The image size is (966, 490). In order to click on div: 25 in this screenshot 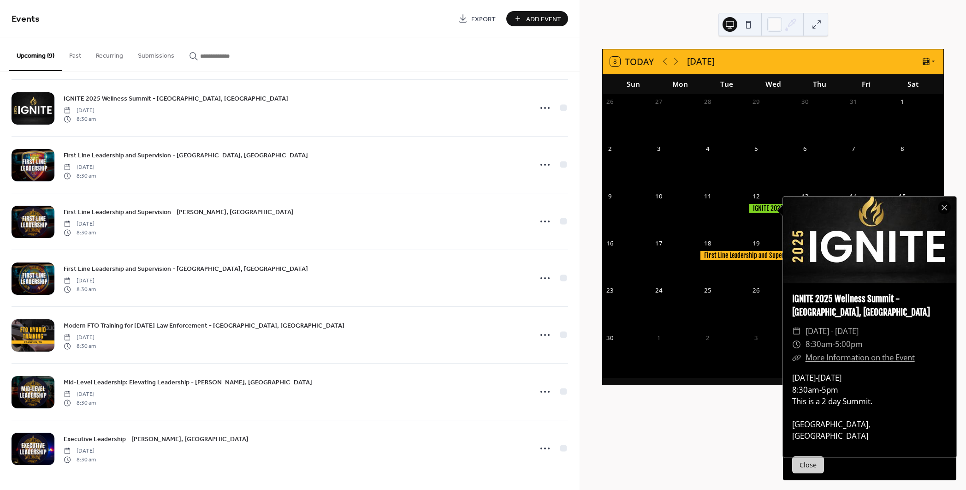, I will do `click(707, 290)`.